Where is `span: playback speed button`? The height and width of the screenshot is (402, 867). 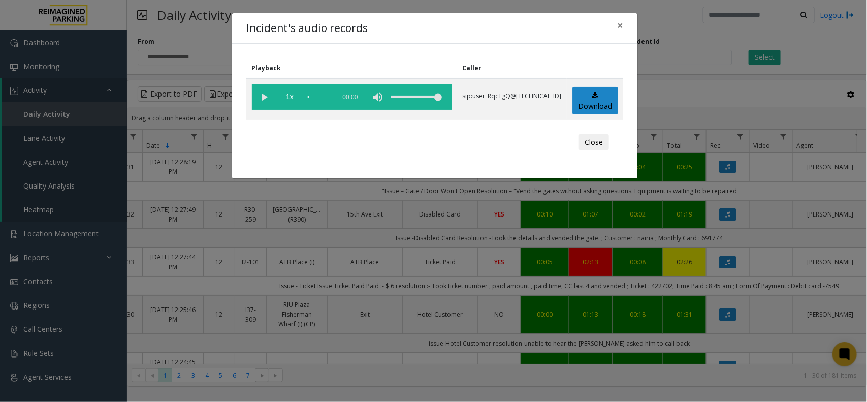
span: playback speed button is located at coordinates (290, 97).